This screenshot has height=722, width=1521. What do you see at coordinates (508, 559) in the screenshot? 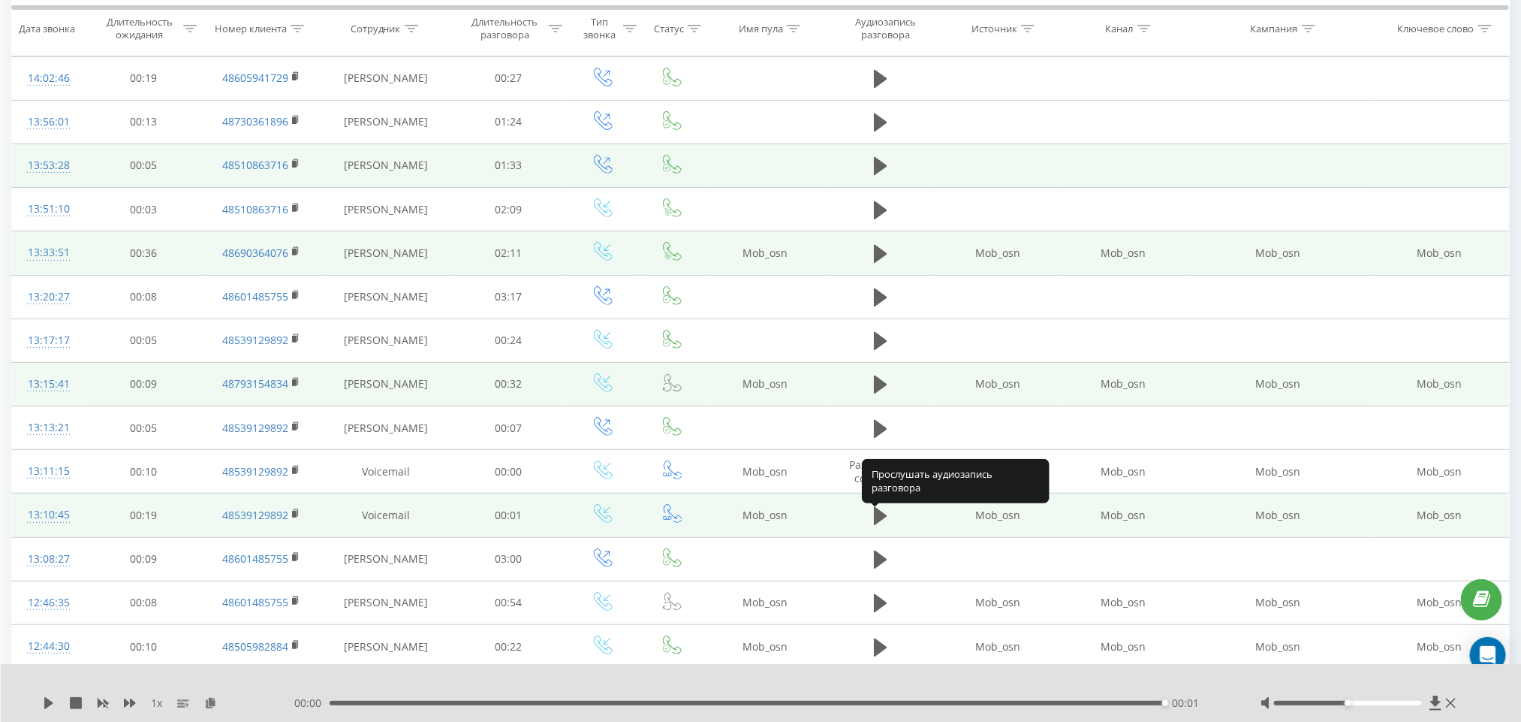
I see `td: 03:00` at bounding box center [508, 559].